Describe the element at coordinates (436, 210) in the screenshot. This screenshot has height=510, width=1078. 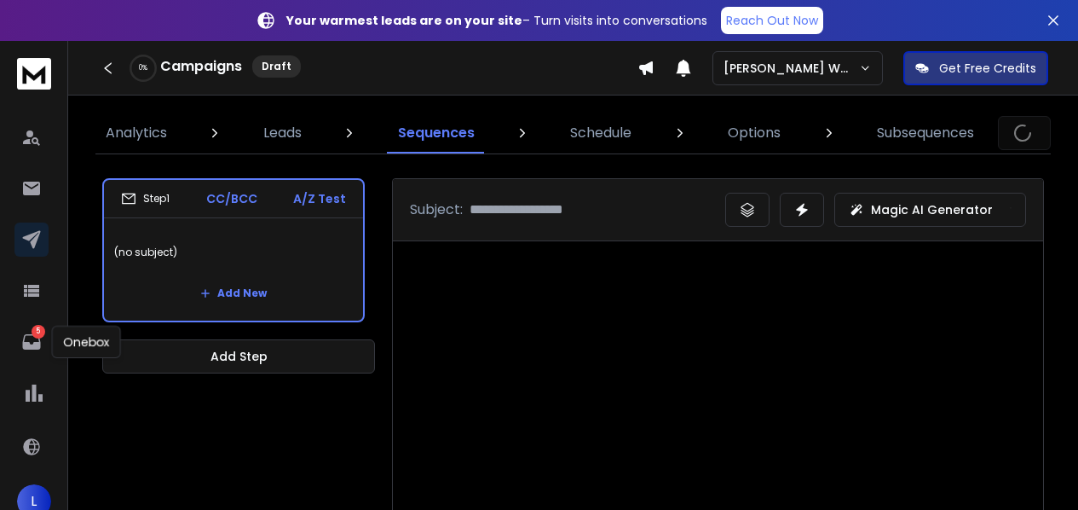
I see `p: Subject:` at that location.